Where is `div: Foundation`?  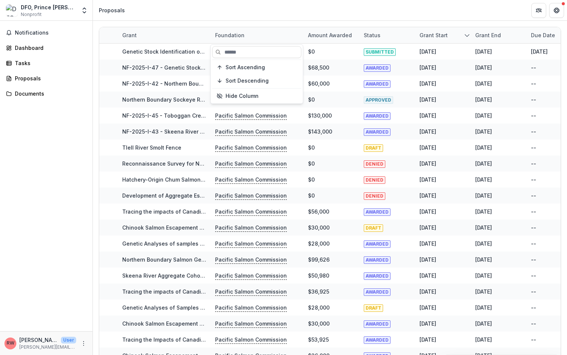
div: Foundation is located at coordinates (257, 35).